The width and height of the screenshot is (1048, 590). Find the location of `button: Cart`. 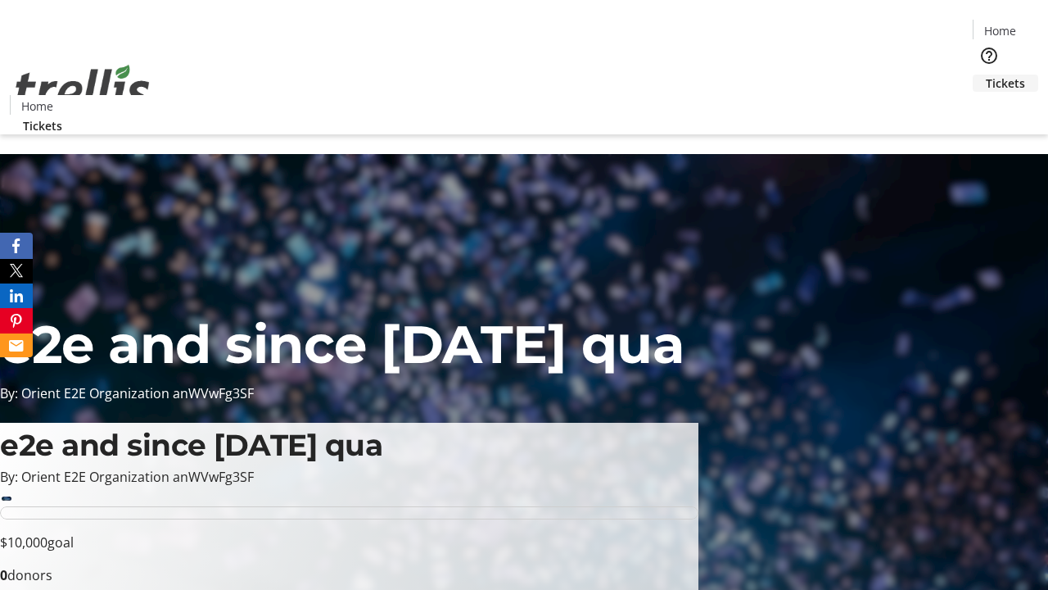

button: Cart is located at coordinates (989, 108).